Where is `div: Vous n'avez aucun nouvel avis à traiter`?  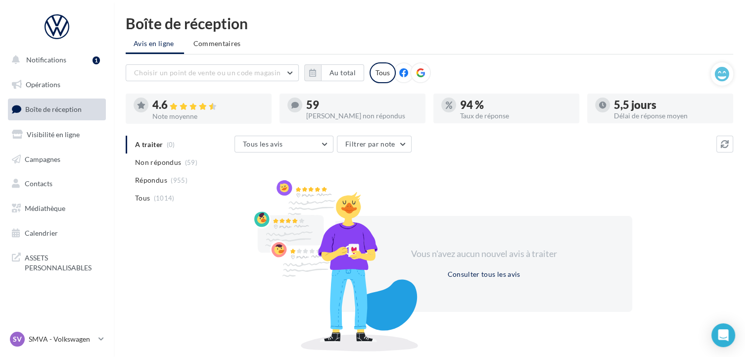
div: Vous n'avez aucun nouvel avis à traiter is located at coordinates (484, 254).